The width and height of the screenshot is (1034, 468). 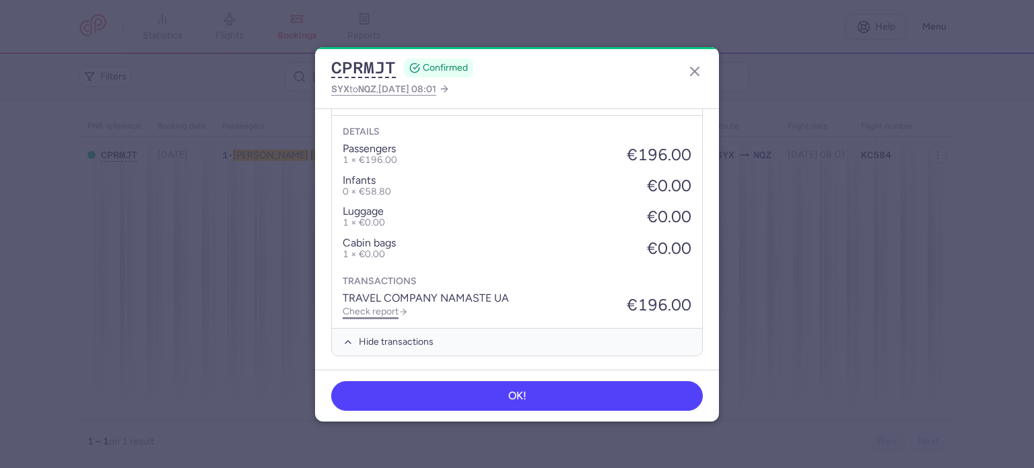 What do you see at coordinates (367, 89) in the screenshot?
I see `span: NQZ` at bounding box center [367, 89].